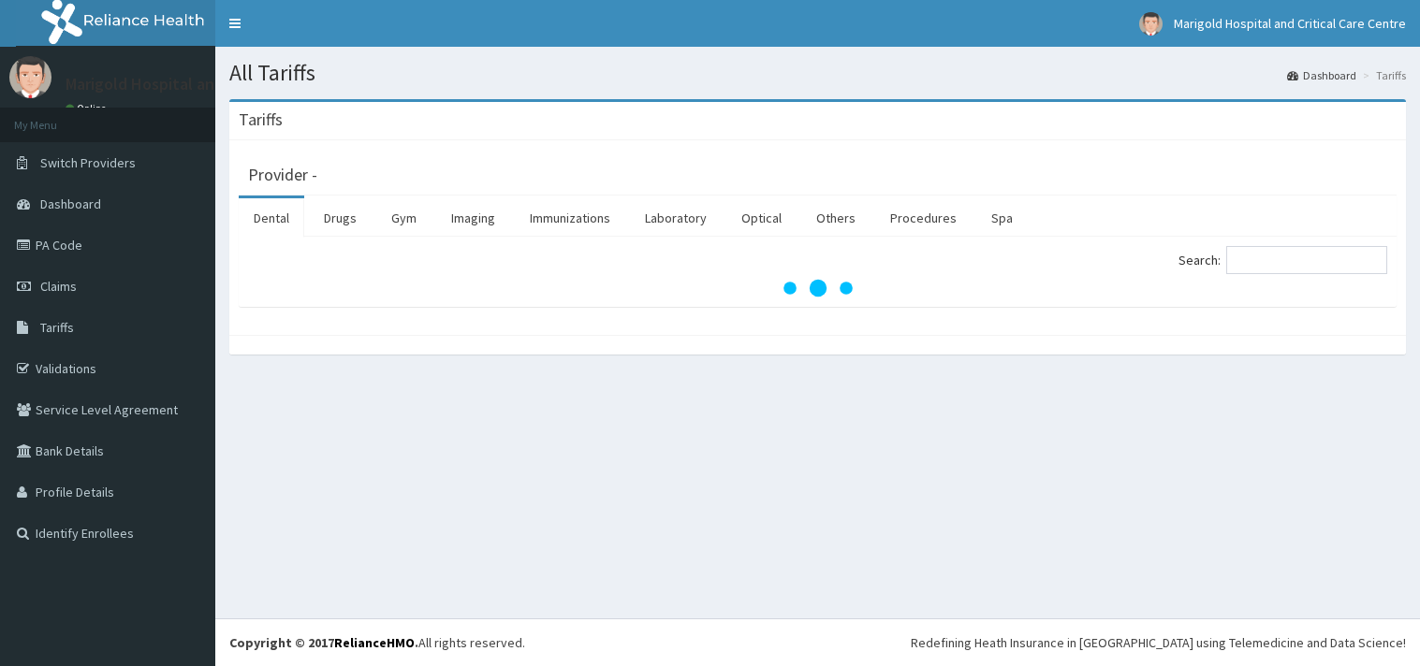  What do you see at coordinates (70, 204) in the screenshot?
I see `span: Dashboard` at bounding box center [70, 204].